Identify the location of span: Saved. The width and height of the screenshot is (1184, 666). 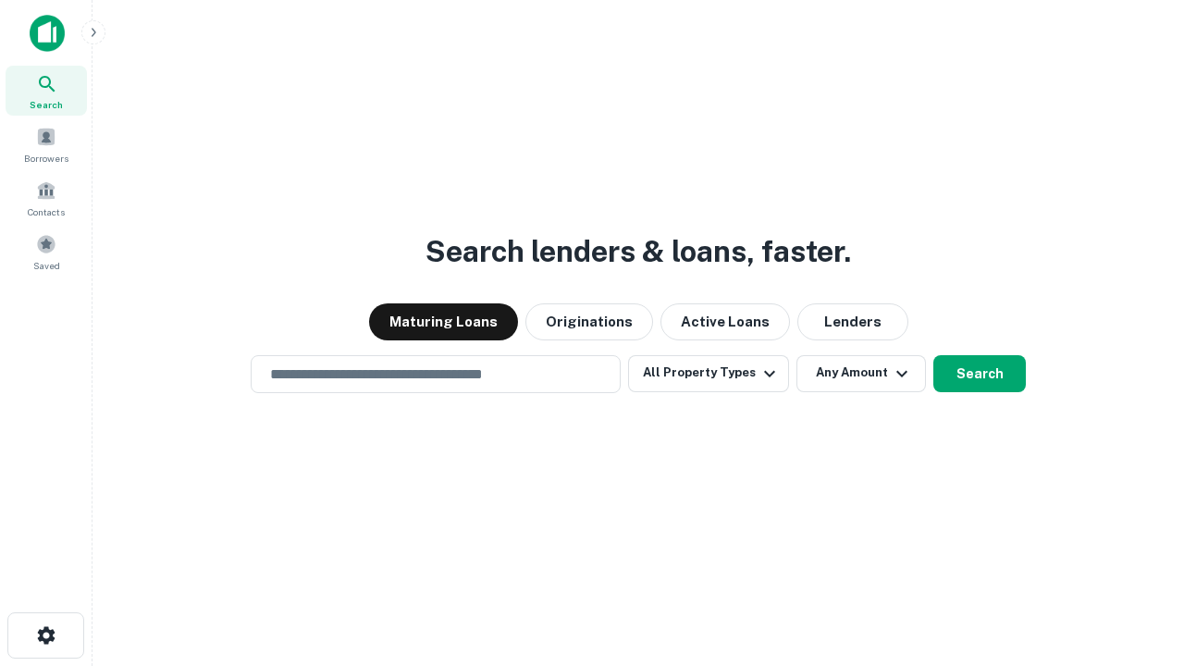
(46, 265).